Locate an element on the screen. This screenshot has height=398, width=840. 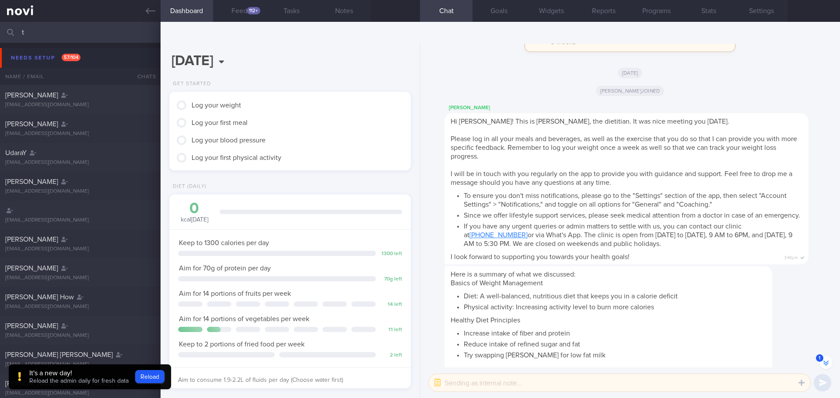
span: Keep to 2 portions of fried food per week is located at coordinates (241, 345).